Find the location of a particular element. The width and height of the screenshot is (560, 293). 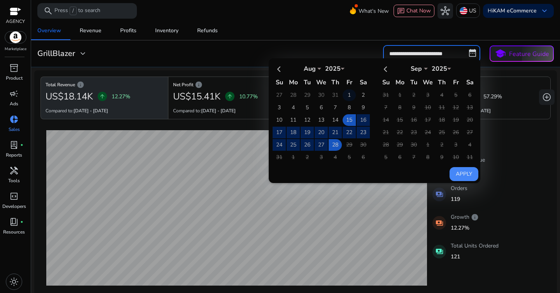

div: Overview is located at coordinates (49, 31).